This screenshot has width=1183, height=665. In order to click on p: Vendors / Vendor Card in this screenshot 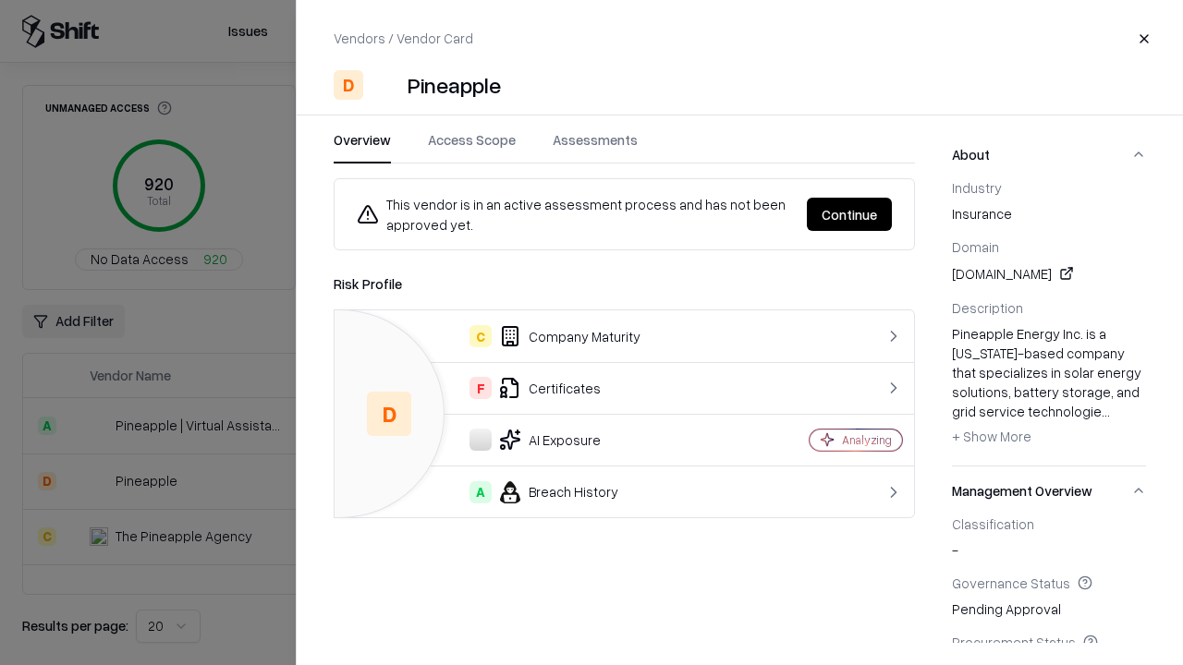, I will do `click(403, 38)`.